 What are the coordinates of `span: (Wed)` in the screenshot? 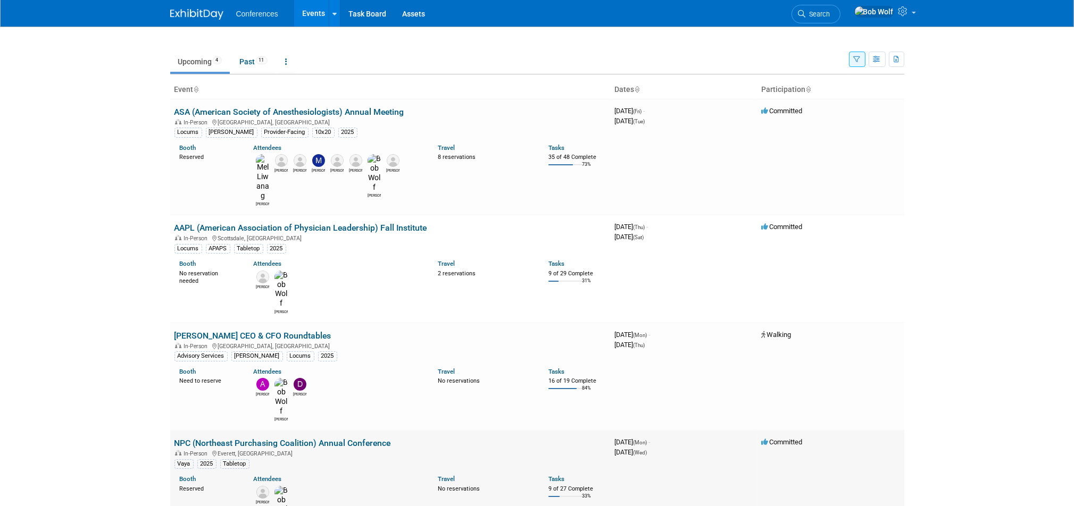 It's located at (641, 453).